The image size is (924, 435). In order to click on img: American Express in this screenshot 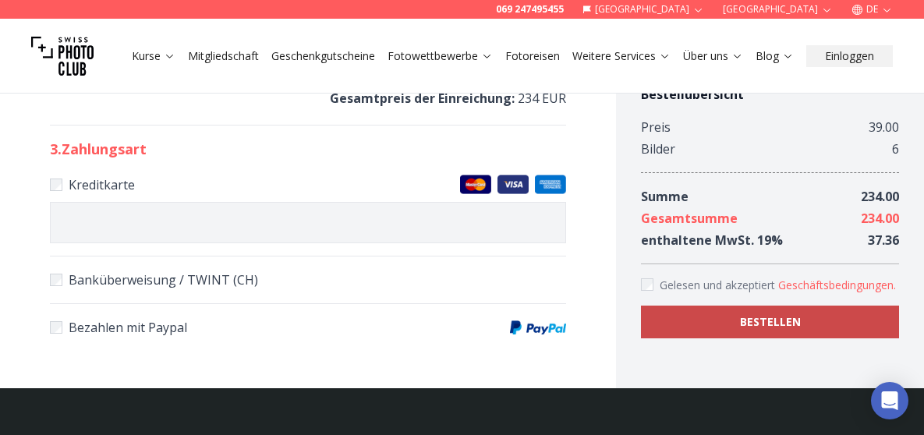, I will do `click(551, 184)`.